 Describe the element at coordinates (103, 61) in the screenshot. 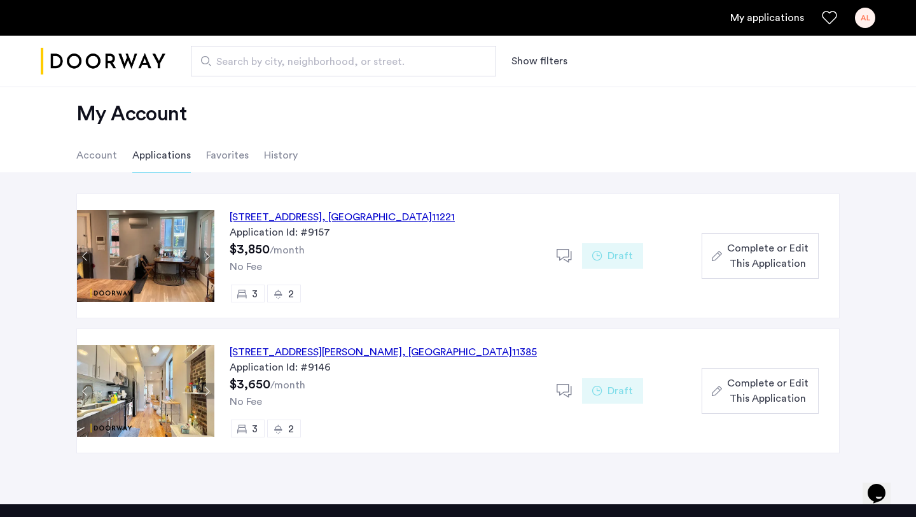

I see `a: Cazamio logo` at that location.